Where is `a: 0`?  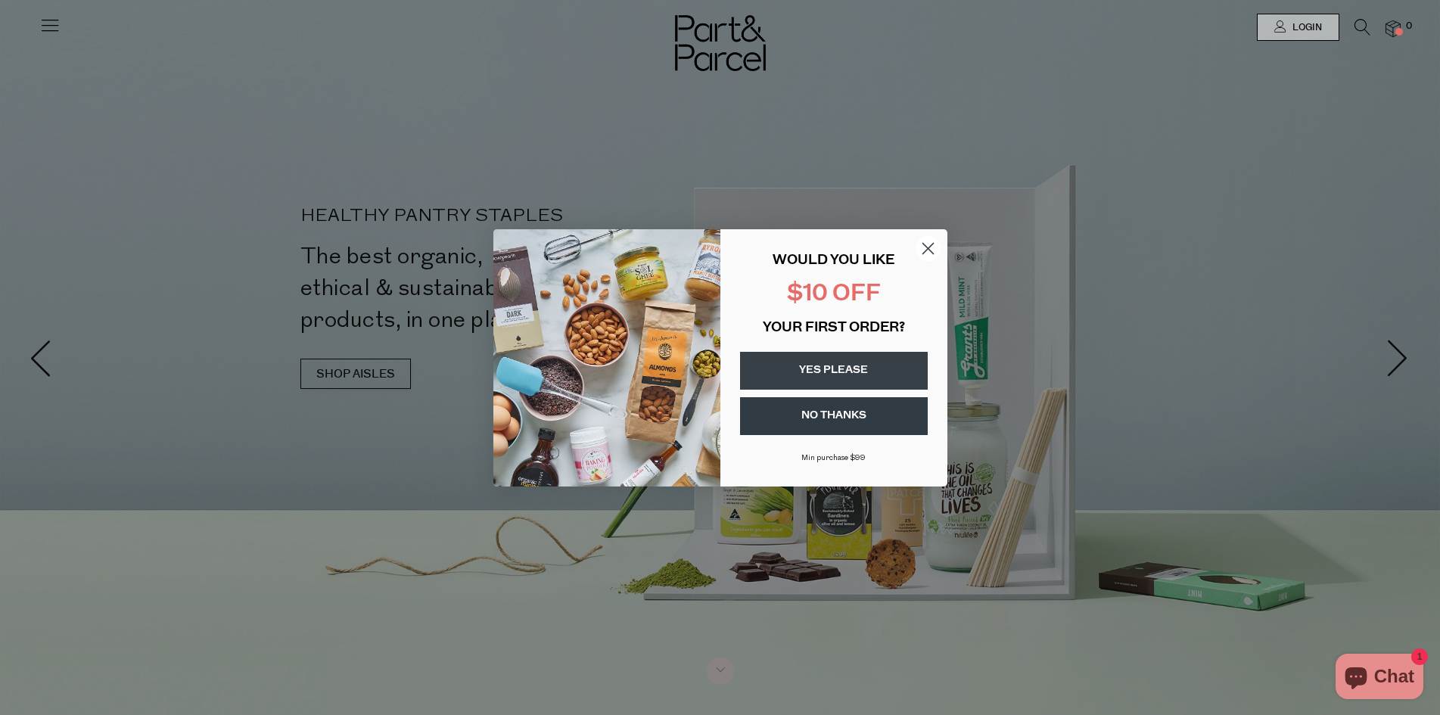 a: 0 is located at coordinates (1393, 28).